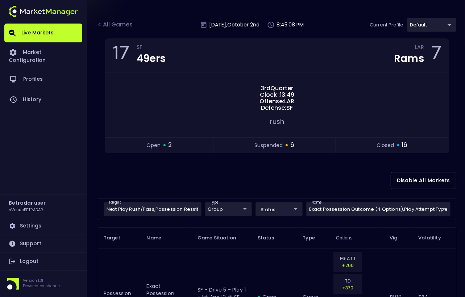  Describe the element at coordinates (170, 145) in the screenshot. I see `span: 2` at that location.